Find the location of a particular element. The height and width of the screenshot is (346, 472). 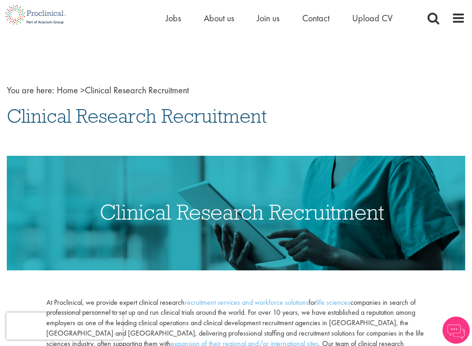

span: Contact is located at coordinates (316, 18).